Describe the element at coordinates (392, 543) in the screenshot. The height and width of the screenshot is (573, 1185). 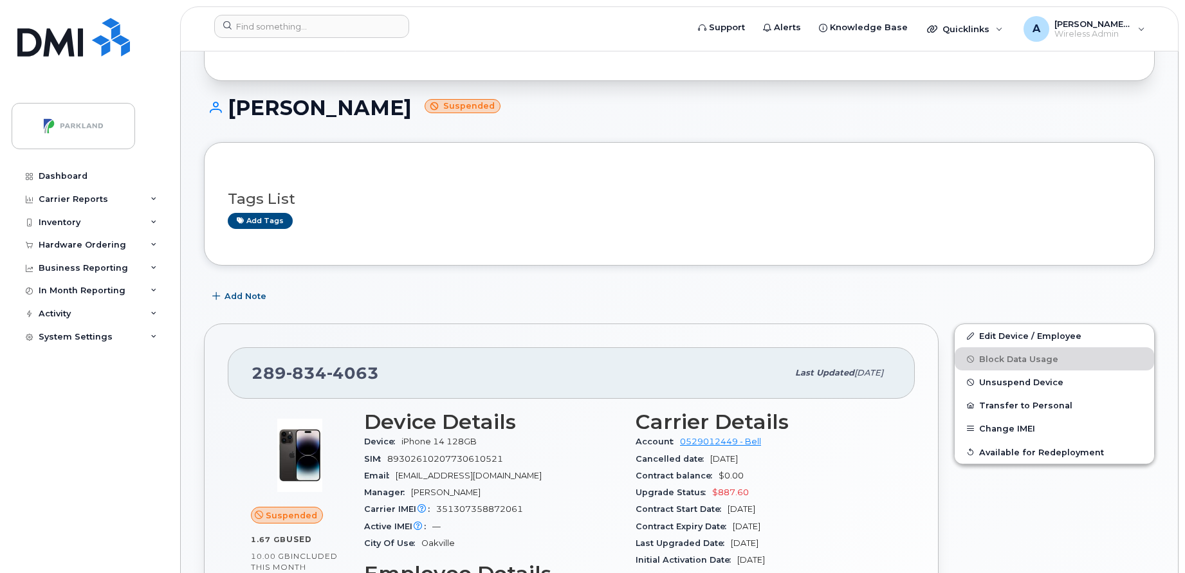
I see `span: City Of Use` at that location.